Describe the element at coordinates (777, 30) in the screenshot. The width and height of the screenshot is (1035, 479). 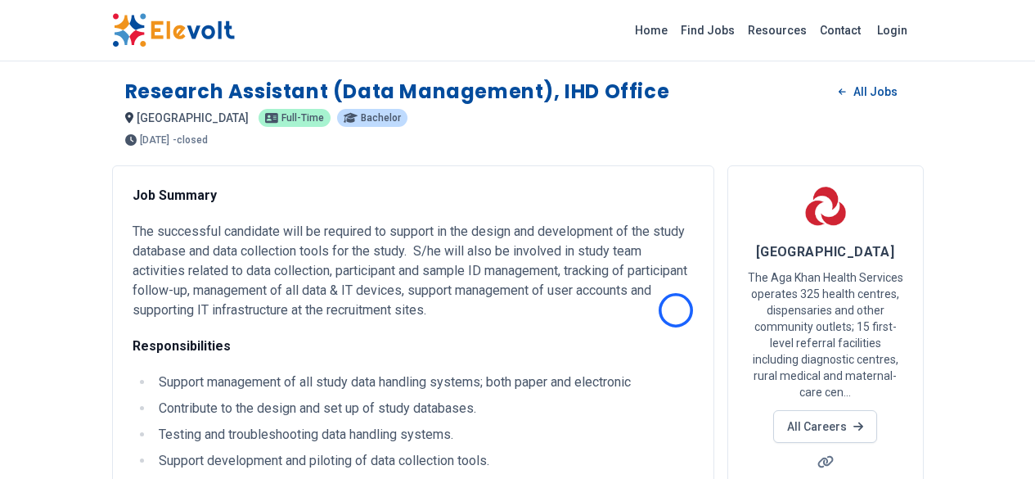
I see `a: Resources` at that location.